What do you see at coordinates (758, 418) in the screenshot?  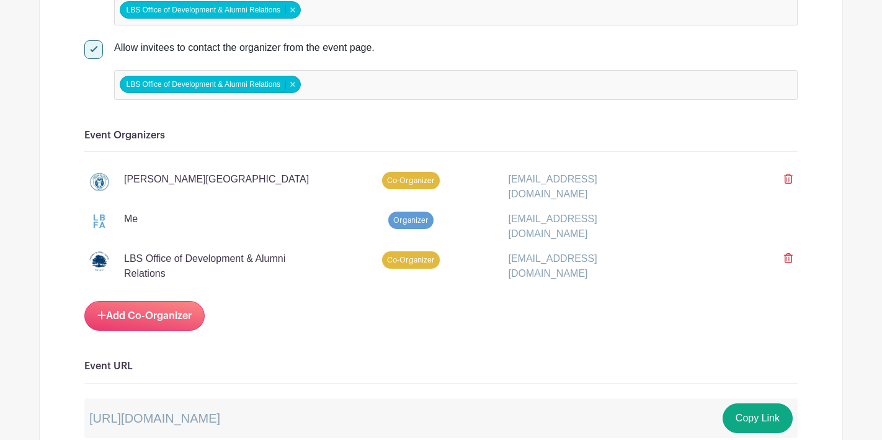 I see `button: Copy Link` at bounding box center [758, 418].